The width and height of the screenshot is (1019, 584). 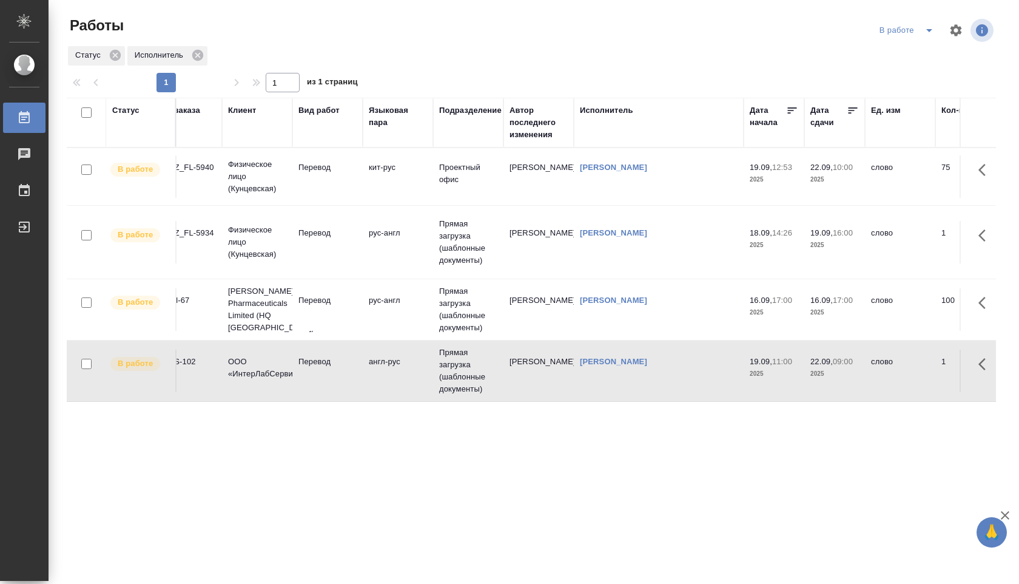 What do you see at coordinates (95, 25) in the screenshot?
I see `span: Работы` at bounding box center [95, 25].